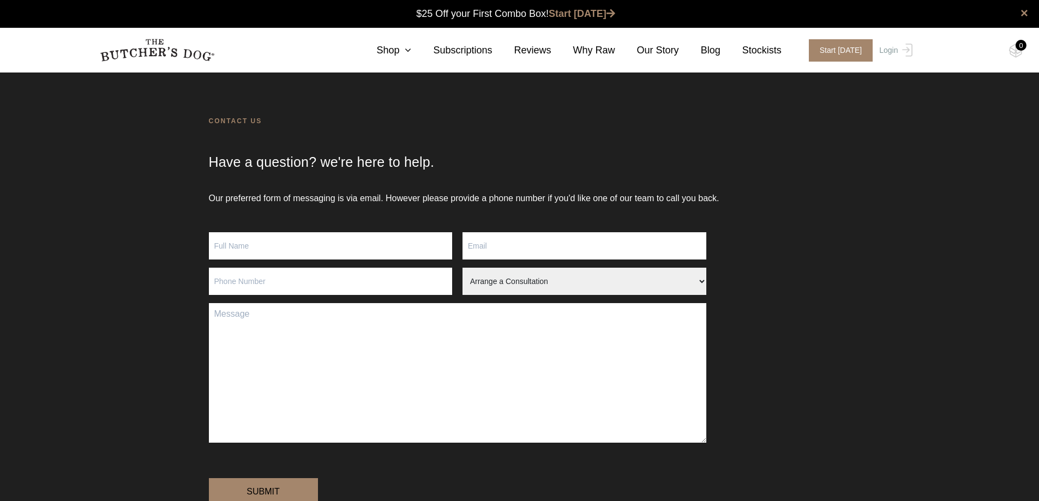 This screenshot has width=1039, height=501. What do you see at coordinates (583, 50) in the screenshot?
I see `a: Why Raw` at bounding box center [583, 50].